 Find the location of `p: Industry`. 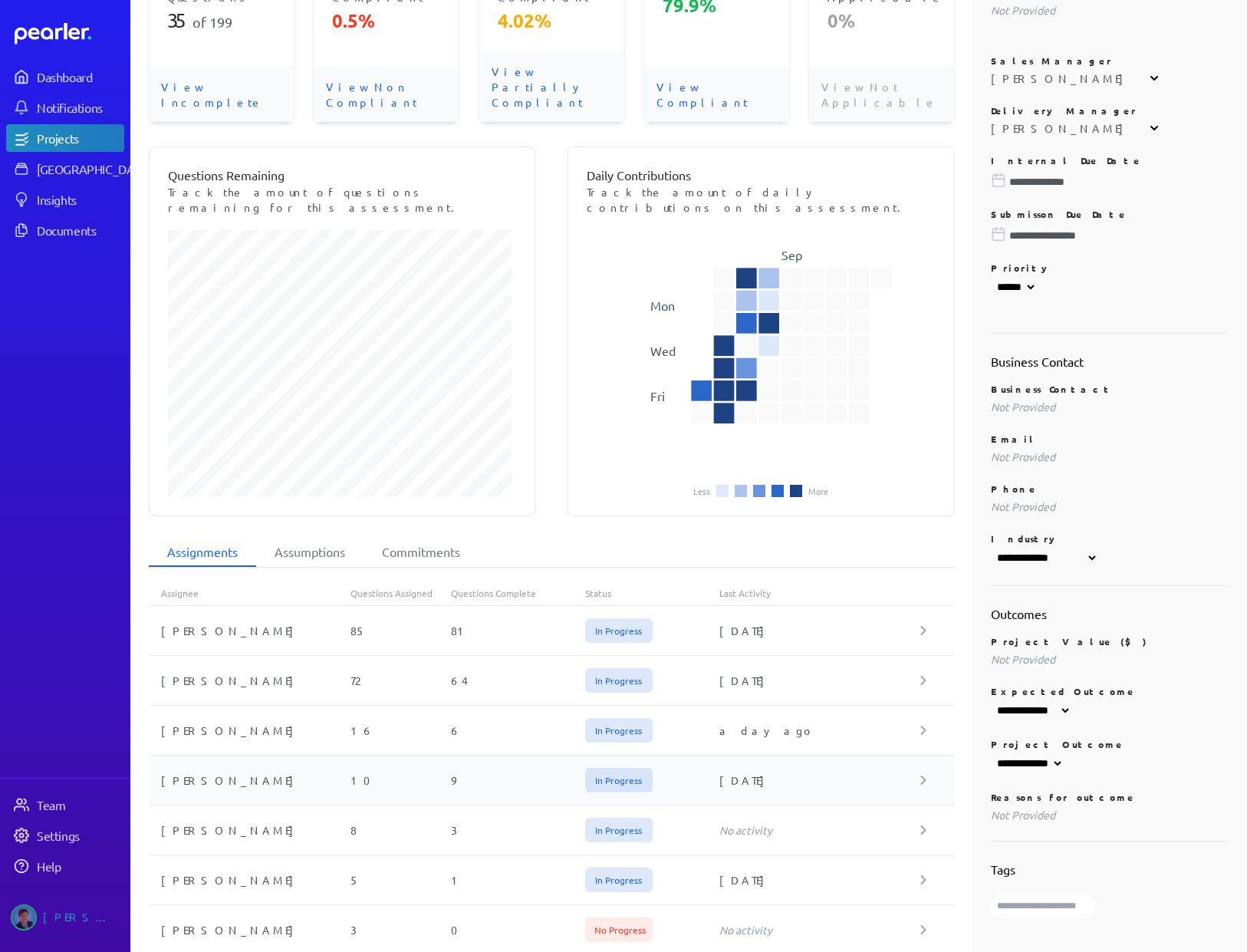

p: Industry is located at coordinates (1110, 538).